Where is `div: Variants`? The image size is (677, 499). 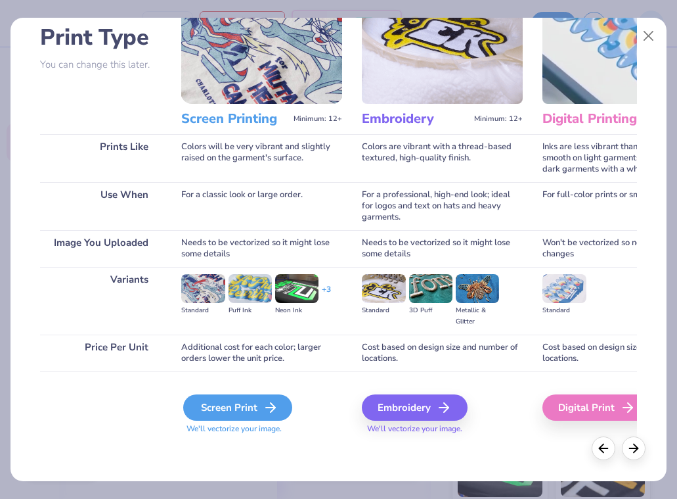
div: Variants is located at coordinates (101, 300).